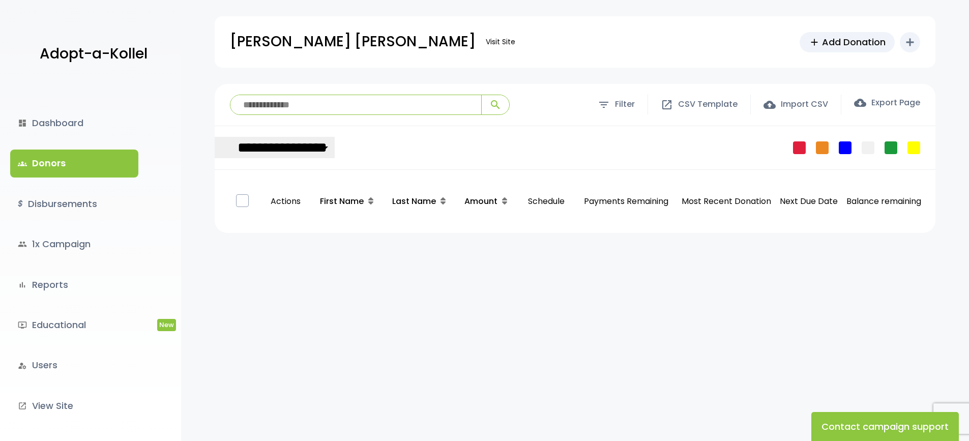 The height and width of the screenshot is (441, 969). What do you see at coordinates (285, 201) in the screenshot?
I see `p: Actions` at bounding box center [285, 201].